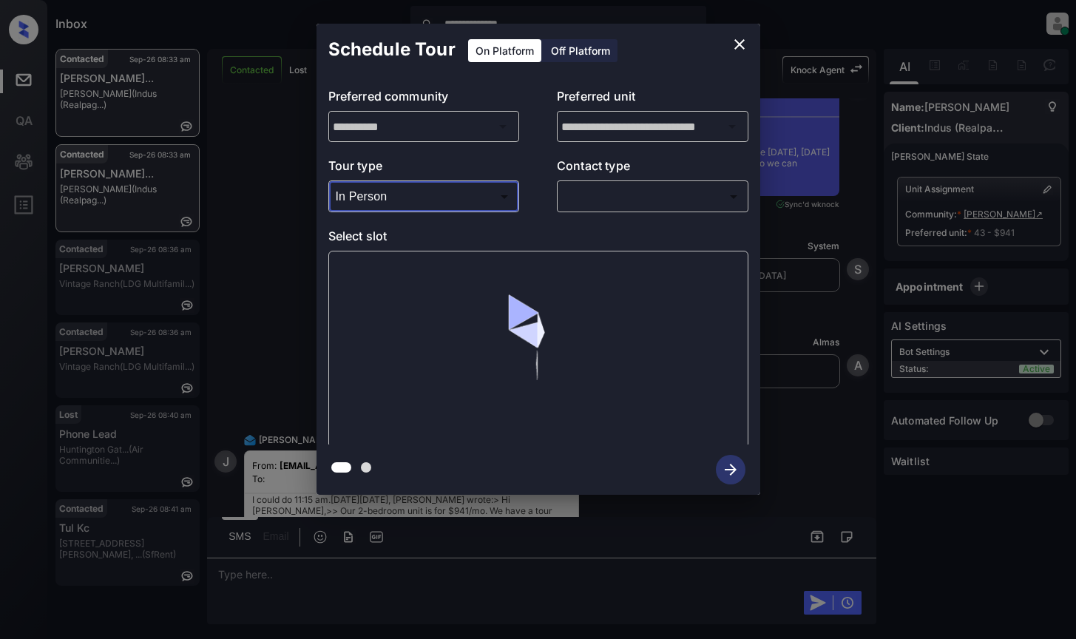  What do you see at coordinates (580, 50) in the screenshot?
I see `div: Off Platform` at bounding box center [580, 50].